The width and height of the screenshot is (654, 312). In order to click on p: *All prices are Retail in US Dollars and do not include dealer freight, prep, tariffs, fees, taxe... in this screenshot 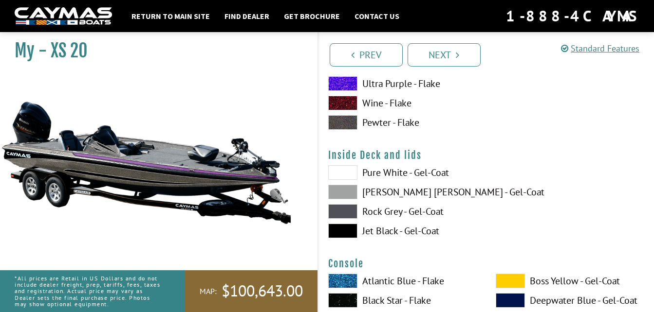, I will do `click(89, 292)`.